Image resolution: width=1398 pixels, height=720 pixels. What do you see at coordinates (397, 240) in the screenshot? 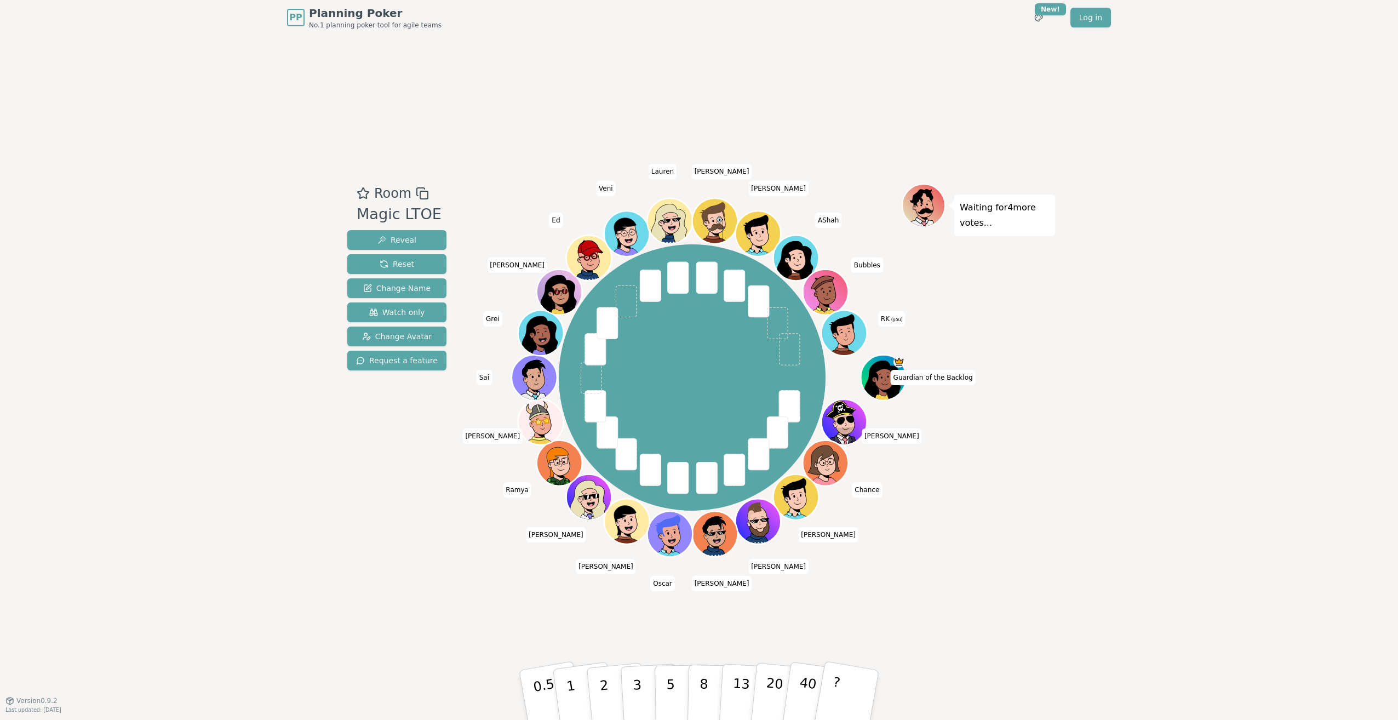
I see `span: Reveal` at bounding box center [397, 240].